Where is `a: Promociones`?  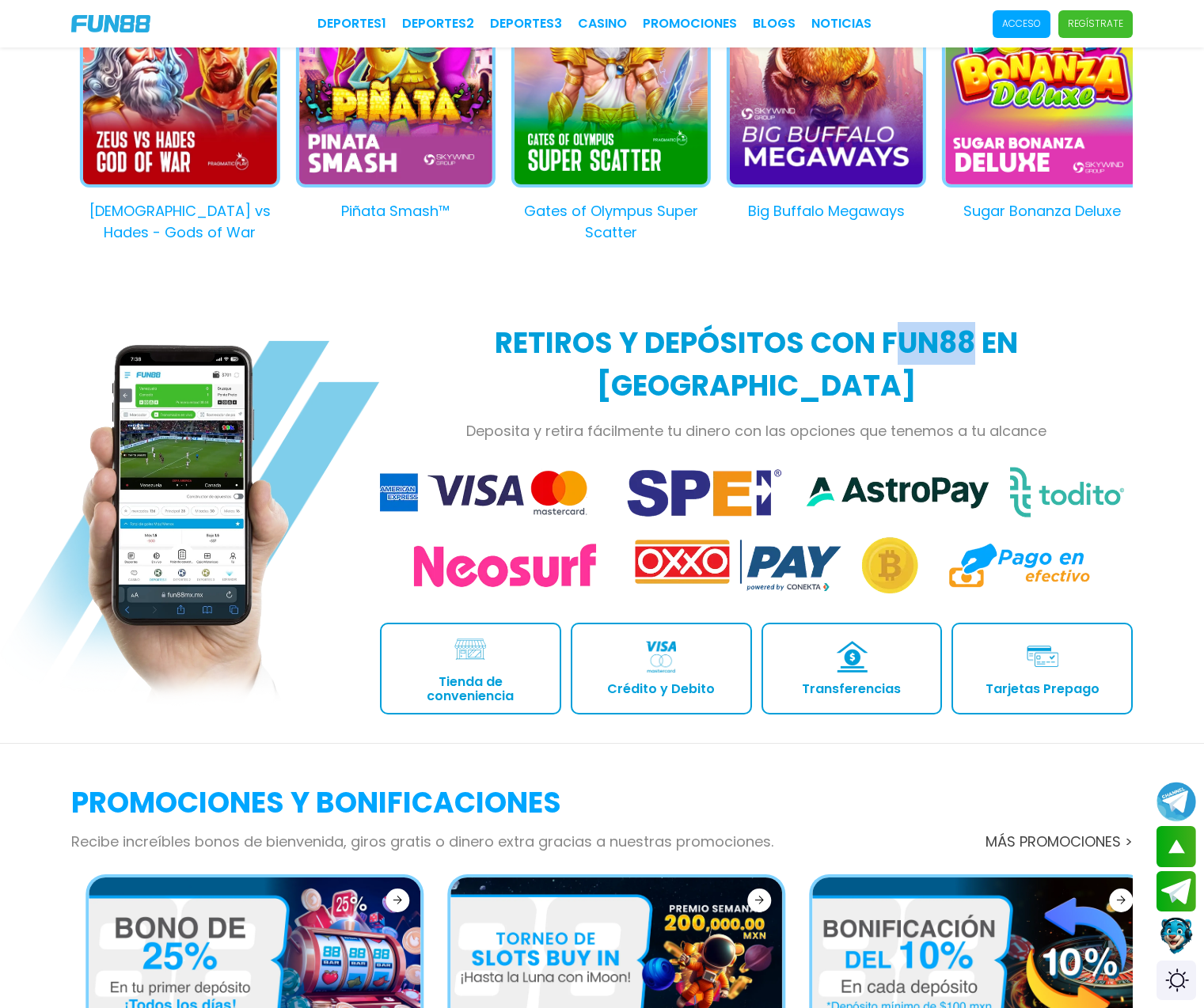
a: Promociones is located at coordinates (689, 24).